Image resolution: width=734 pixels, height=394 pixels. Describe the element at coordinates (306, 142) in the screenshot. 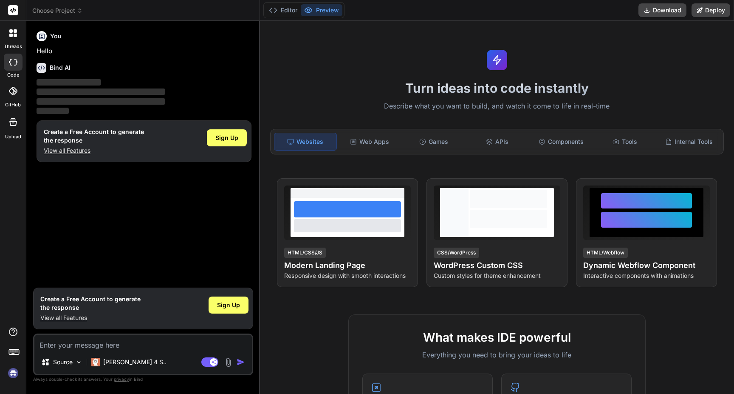

I see `div: Websites` at that location.